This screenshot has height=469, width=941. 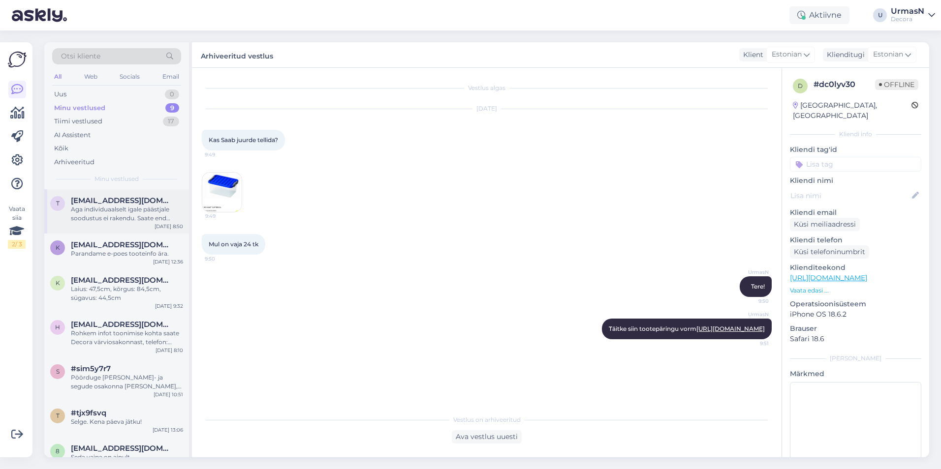 What do you see at coordinates (819, 15) in the screenshot?
I see `div: Aktiivne` at bounding box center [819, 15].